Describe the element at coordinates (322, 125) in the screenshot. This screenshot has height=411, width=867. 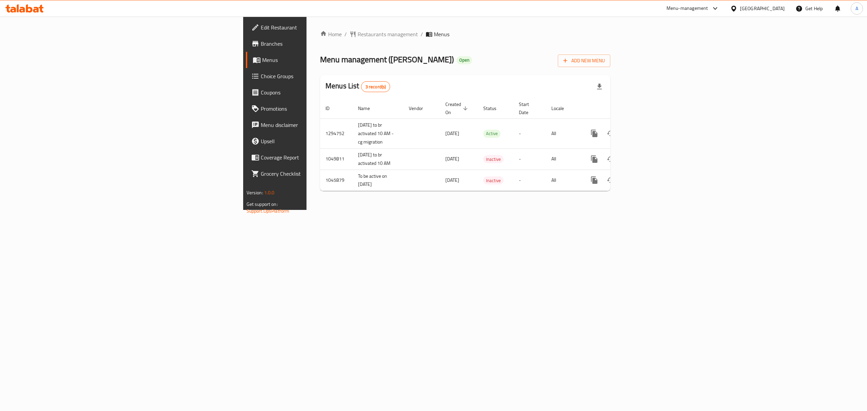
I see `span: Menu disclaimer` at that location.